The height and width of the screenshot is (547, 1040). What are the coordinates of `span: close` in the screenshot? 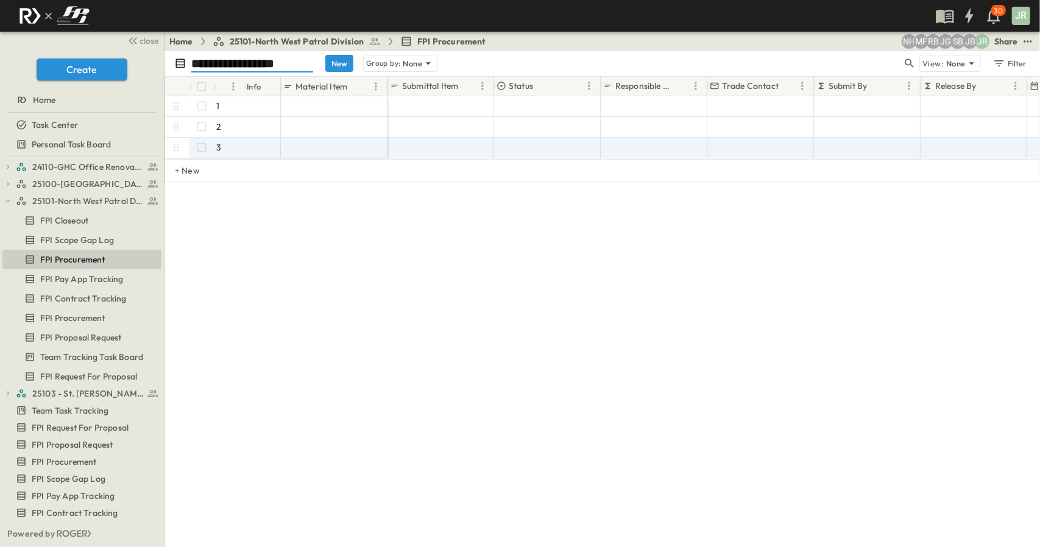 It's located at (149, 41).